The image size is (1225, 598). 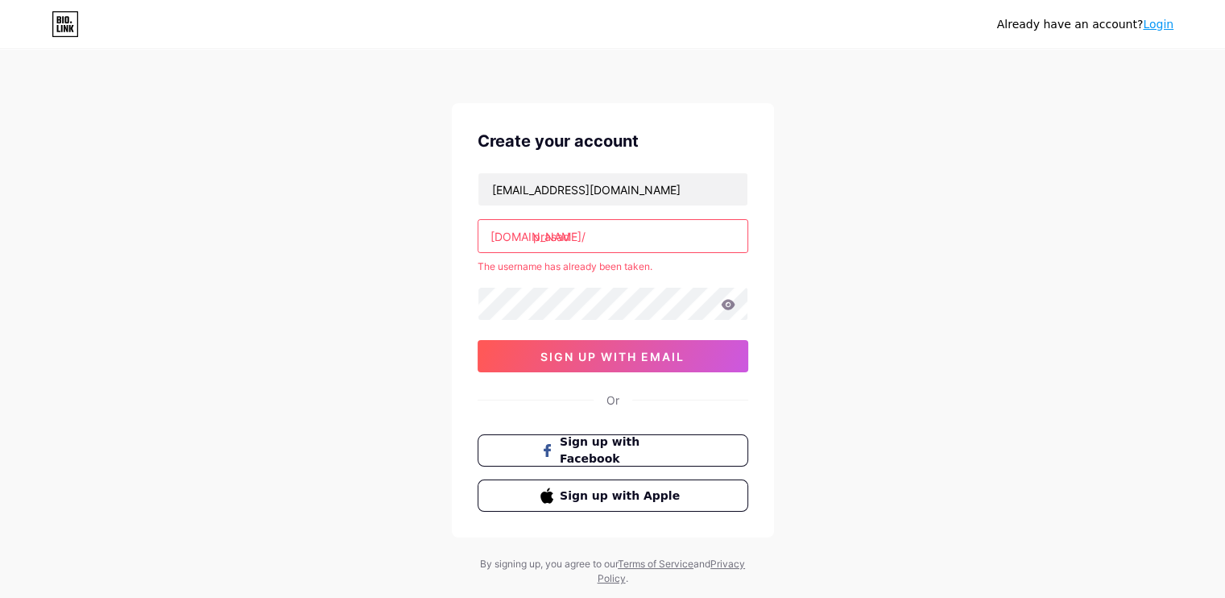 I want to click on div: The username has already been taken., so click(x=613, y=267).